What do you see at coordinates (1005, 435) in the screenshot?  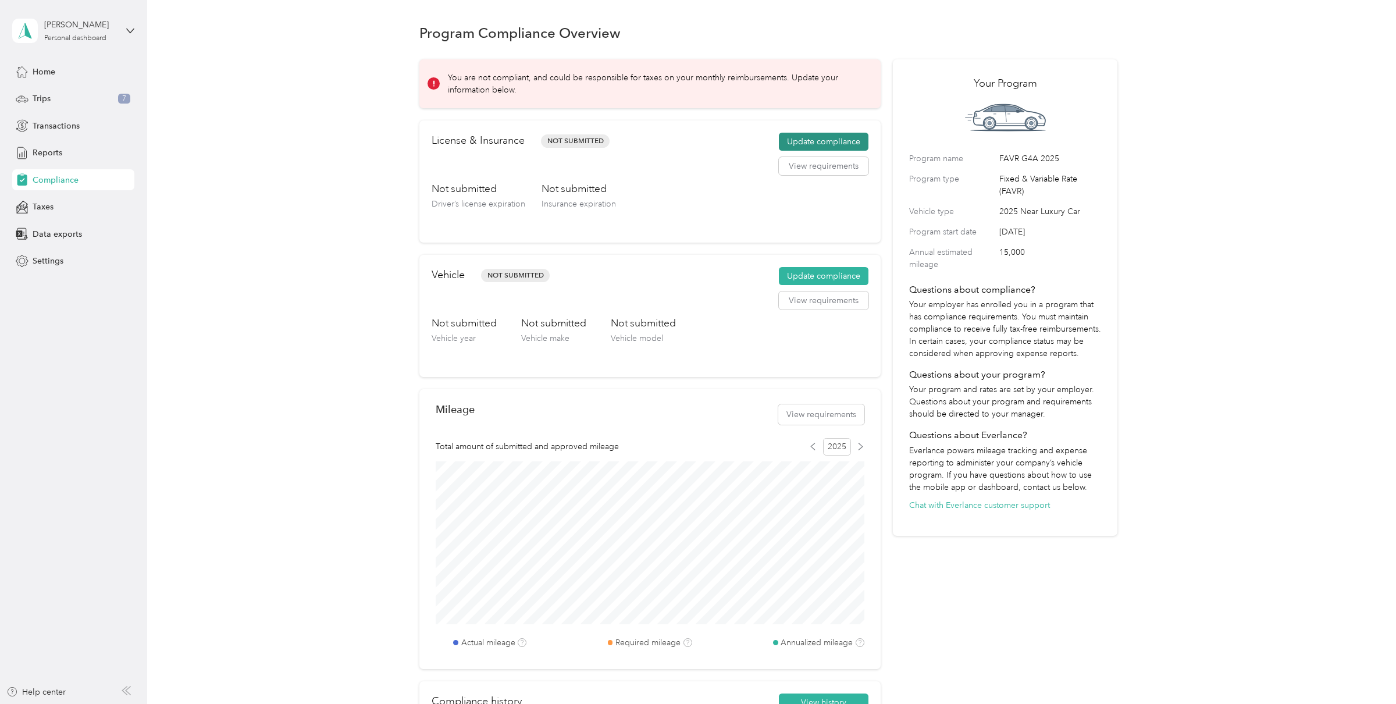 I see `h4: Questions about Everlance?` at bounding box center [1005, 435].